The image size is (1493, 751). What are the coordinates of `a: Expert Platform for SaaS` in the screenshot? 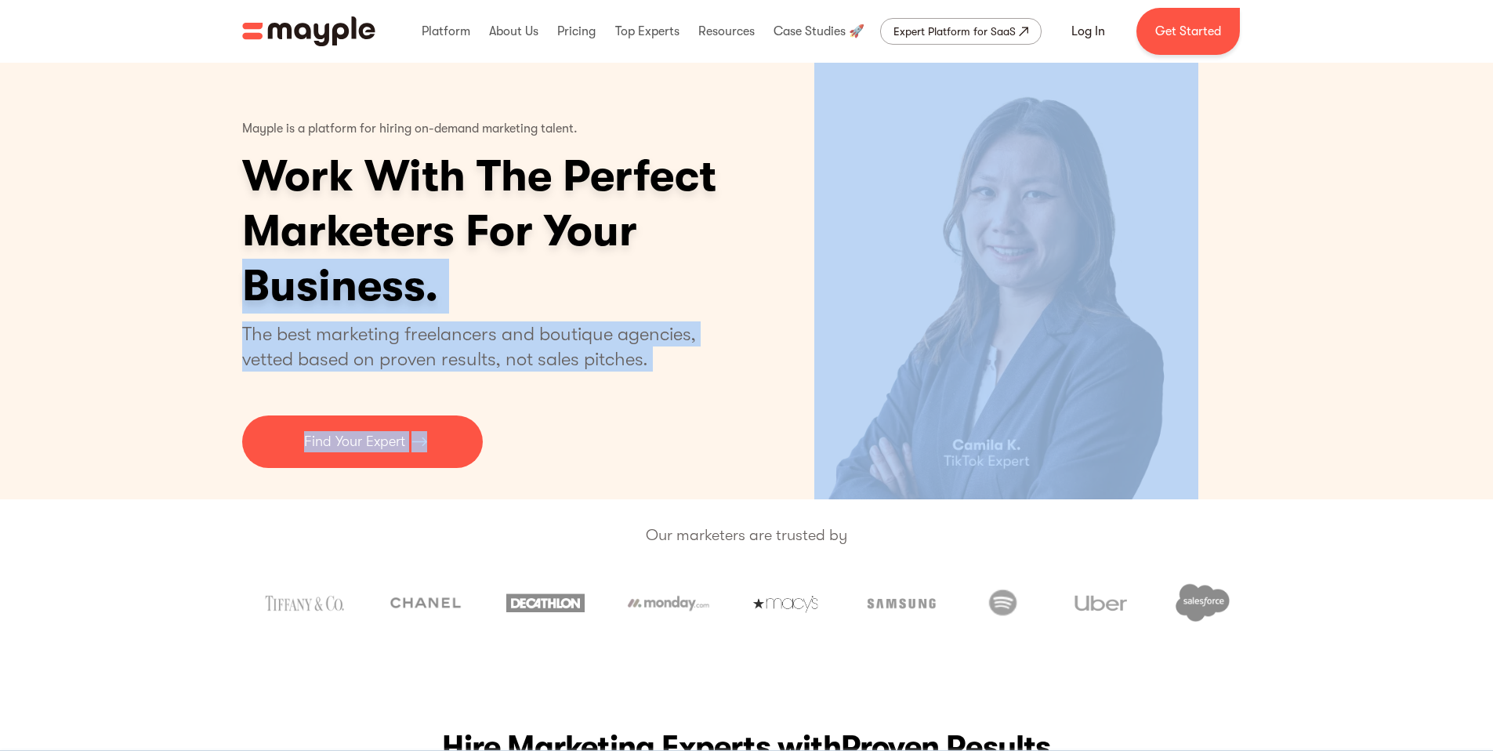 It's located at (961, 31).